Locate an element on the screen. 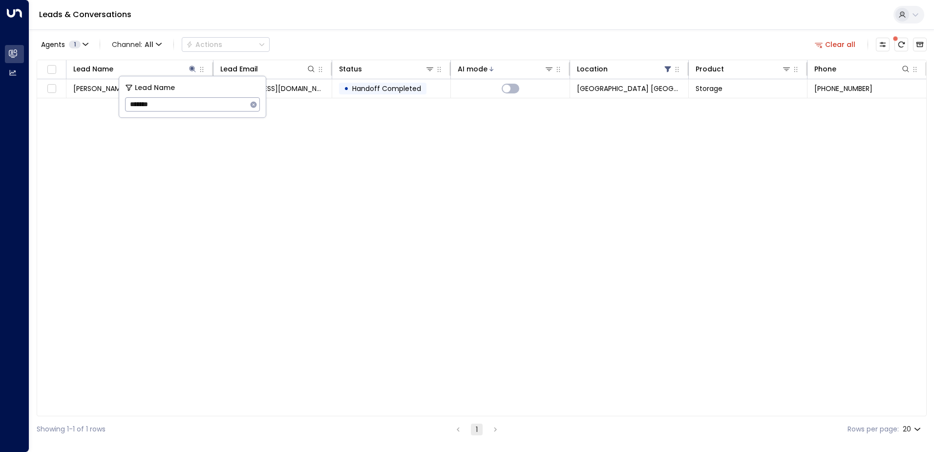 The width and height of the screenshot is (934, 452). span: 1 is located at coordinates (75, 44).